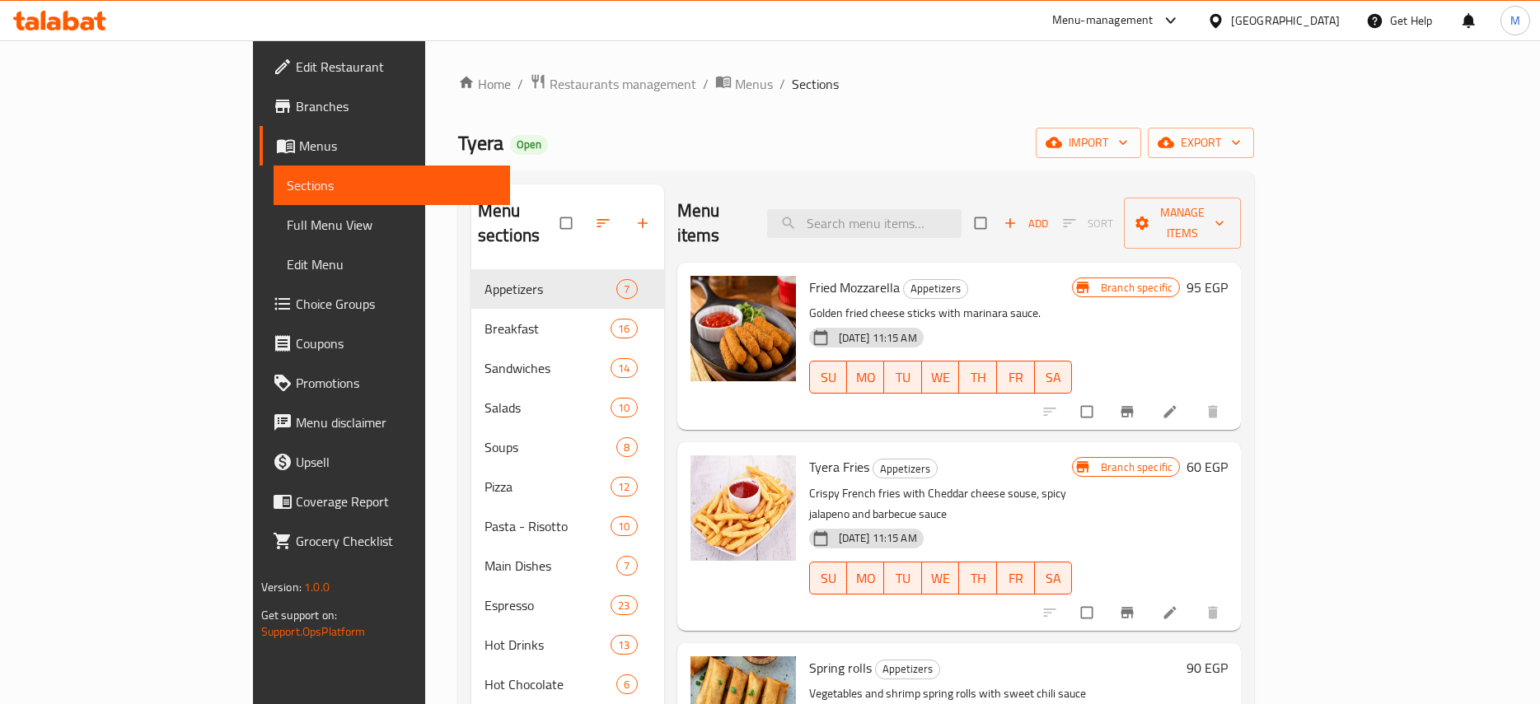 This screenshot has height=704, width=1540. I want to click on span: Main Dishes, so click(550, 566).